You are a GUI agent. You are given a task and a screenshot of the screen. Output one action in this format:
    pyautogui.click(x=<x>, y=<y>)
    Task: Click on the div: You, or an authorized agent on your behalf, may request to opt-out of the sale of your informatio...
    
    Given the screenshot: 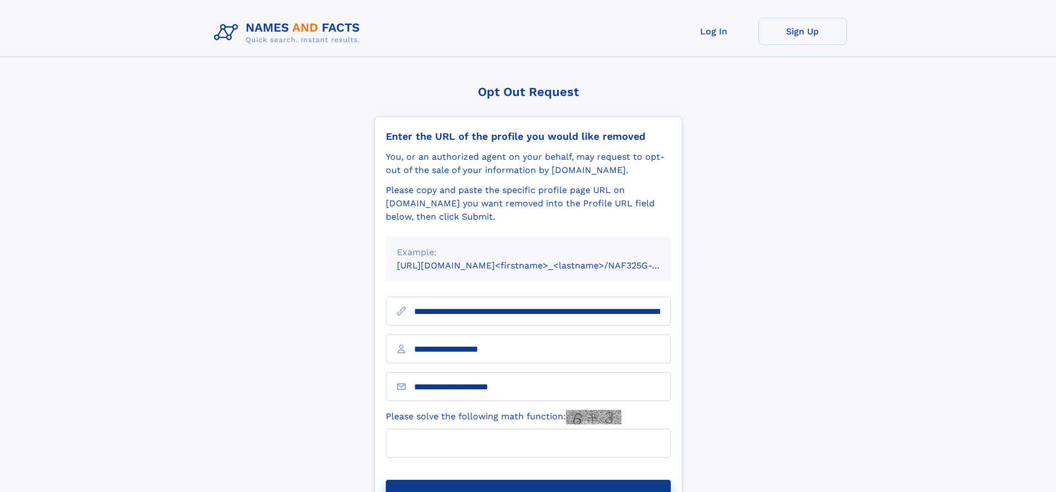 What is the action you would take?
    pyautogui.click(x=528, y=164)
    